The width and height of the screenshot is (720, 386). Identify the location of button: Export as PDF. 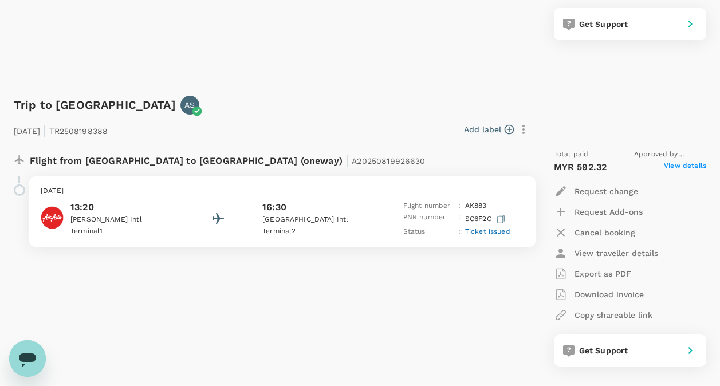
(592, 274).